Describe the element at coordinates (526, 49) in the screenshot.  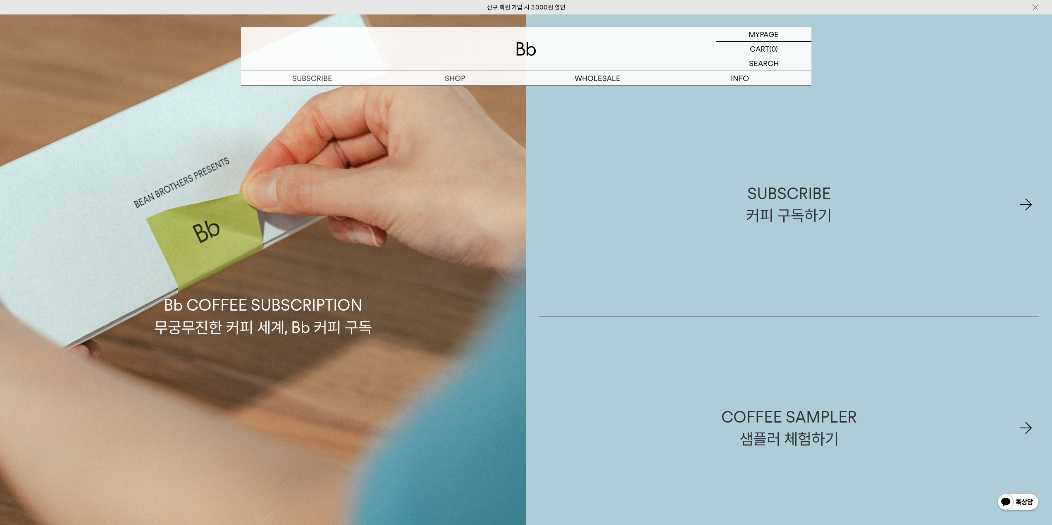
I see `img: 로고` at that location.